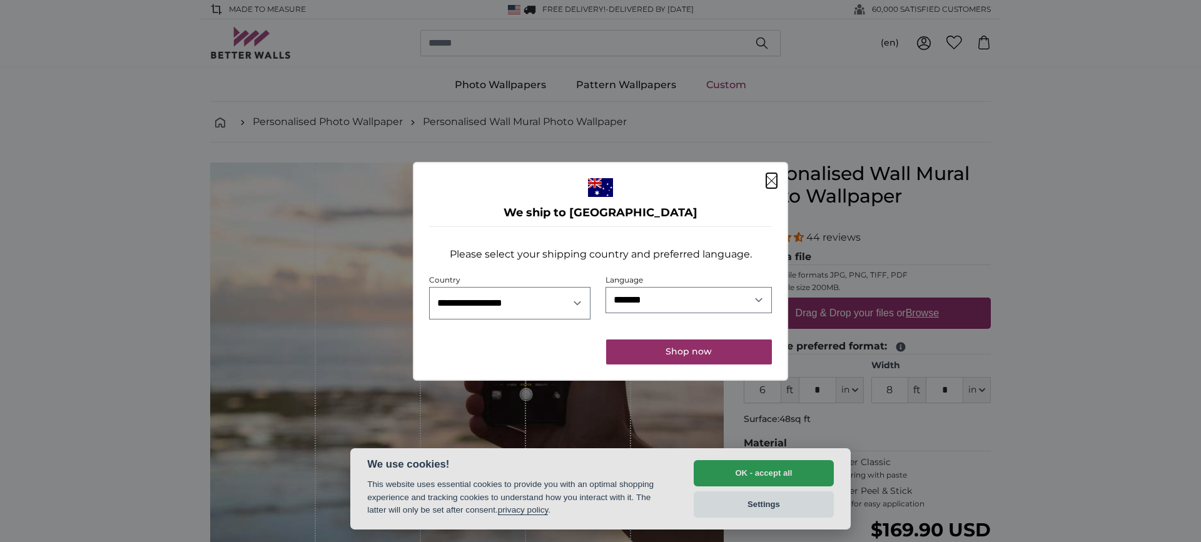 This screenshot has width=1201, height=542. What do you see at coordinates (600, 188) in the screenshot?
I see `img: Australia` at bounding box center [600, 188].